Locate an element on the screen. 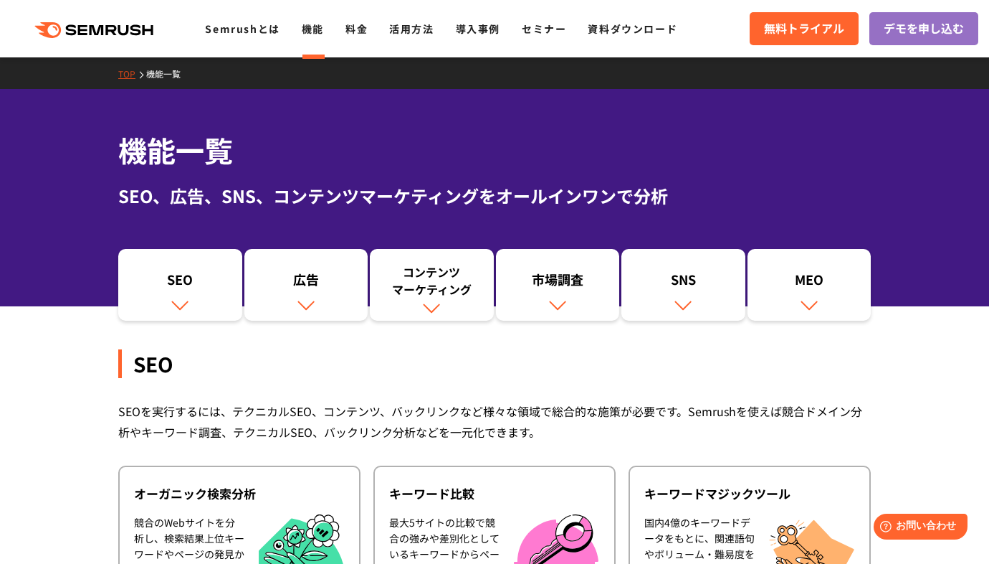 This screenshot has width=989, height=564. a: 広告 is located at coordinates (306, 285).